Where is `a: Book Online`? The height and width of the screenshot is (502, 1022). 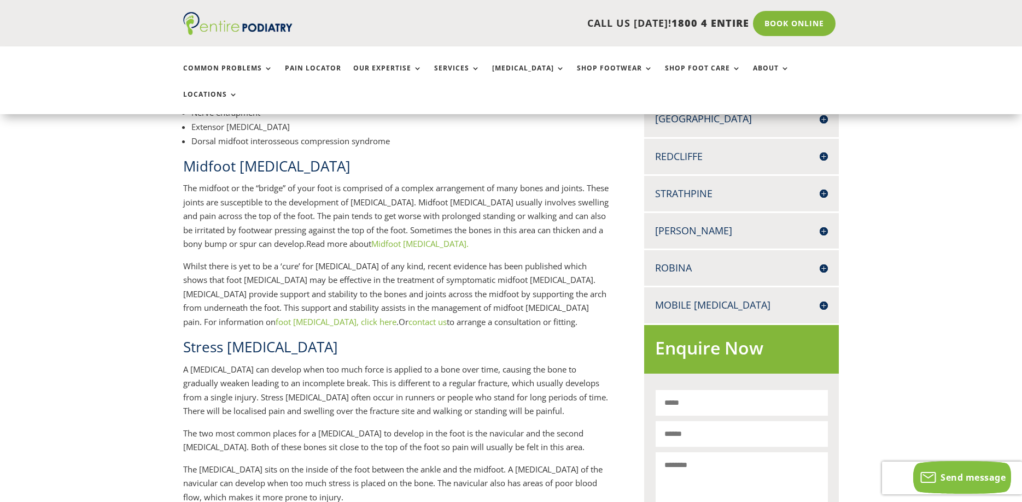
a: Book Online is located at coordinates (794, 24).